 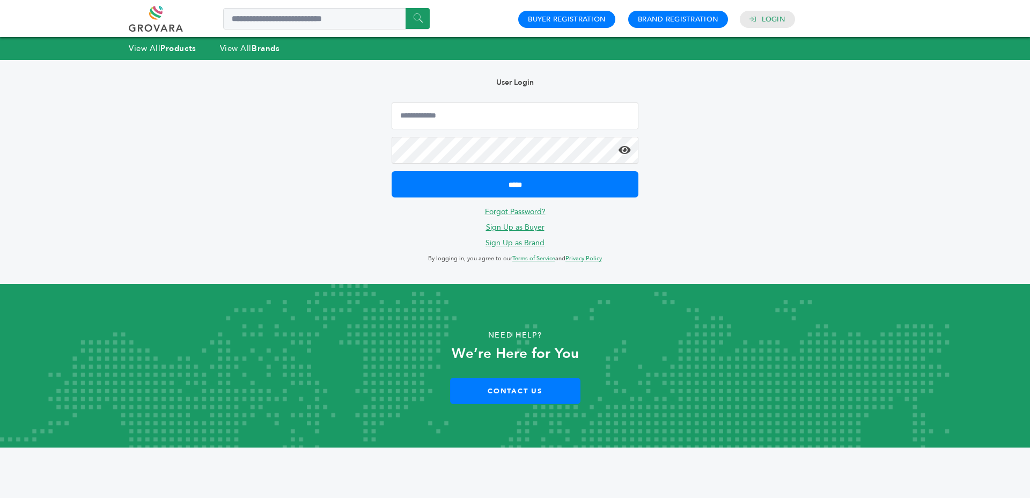 What do you see at coordinates (515, 211) in the screenshot?
I see `a: Forgot Password?` at bounding box center [515, 211].